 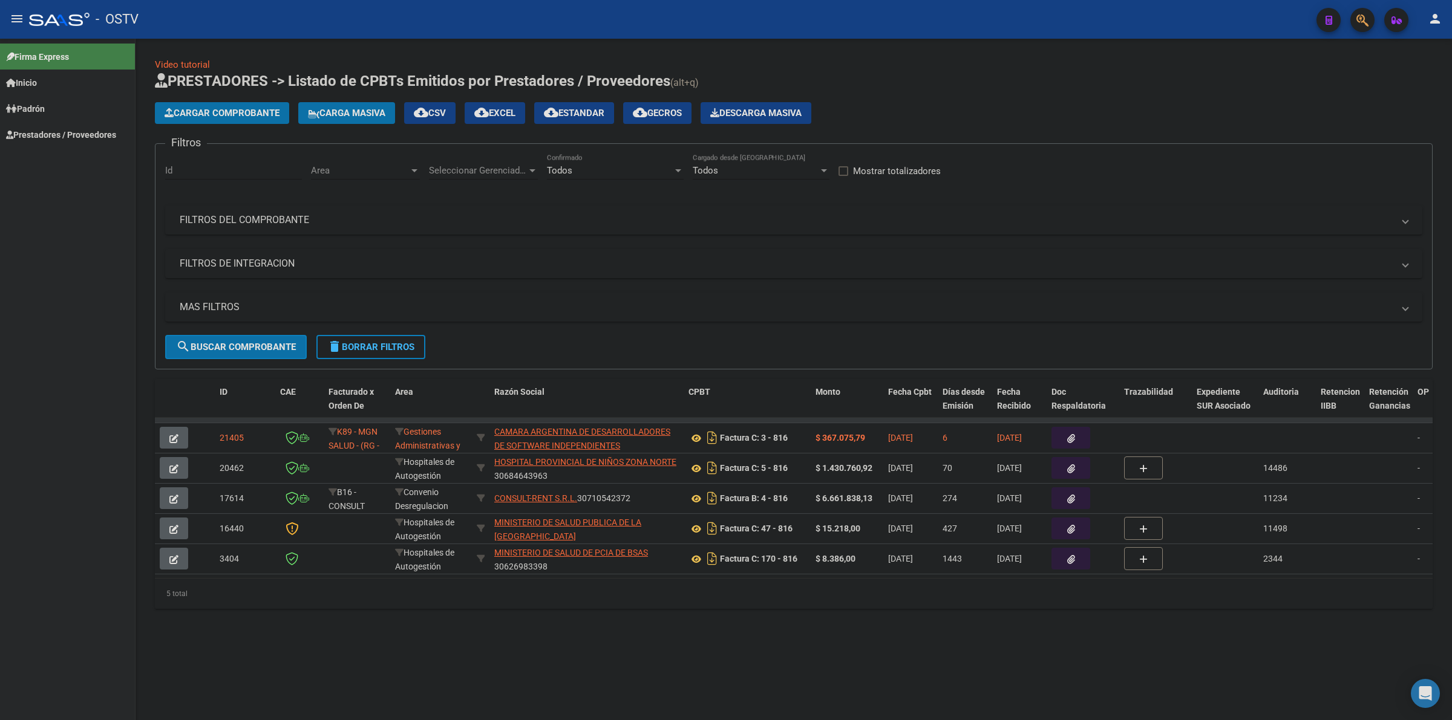 I want to click on span: CSV, so click(x=429, y=113).